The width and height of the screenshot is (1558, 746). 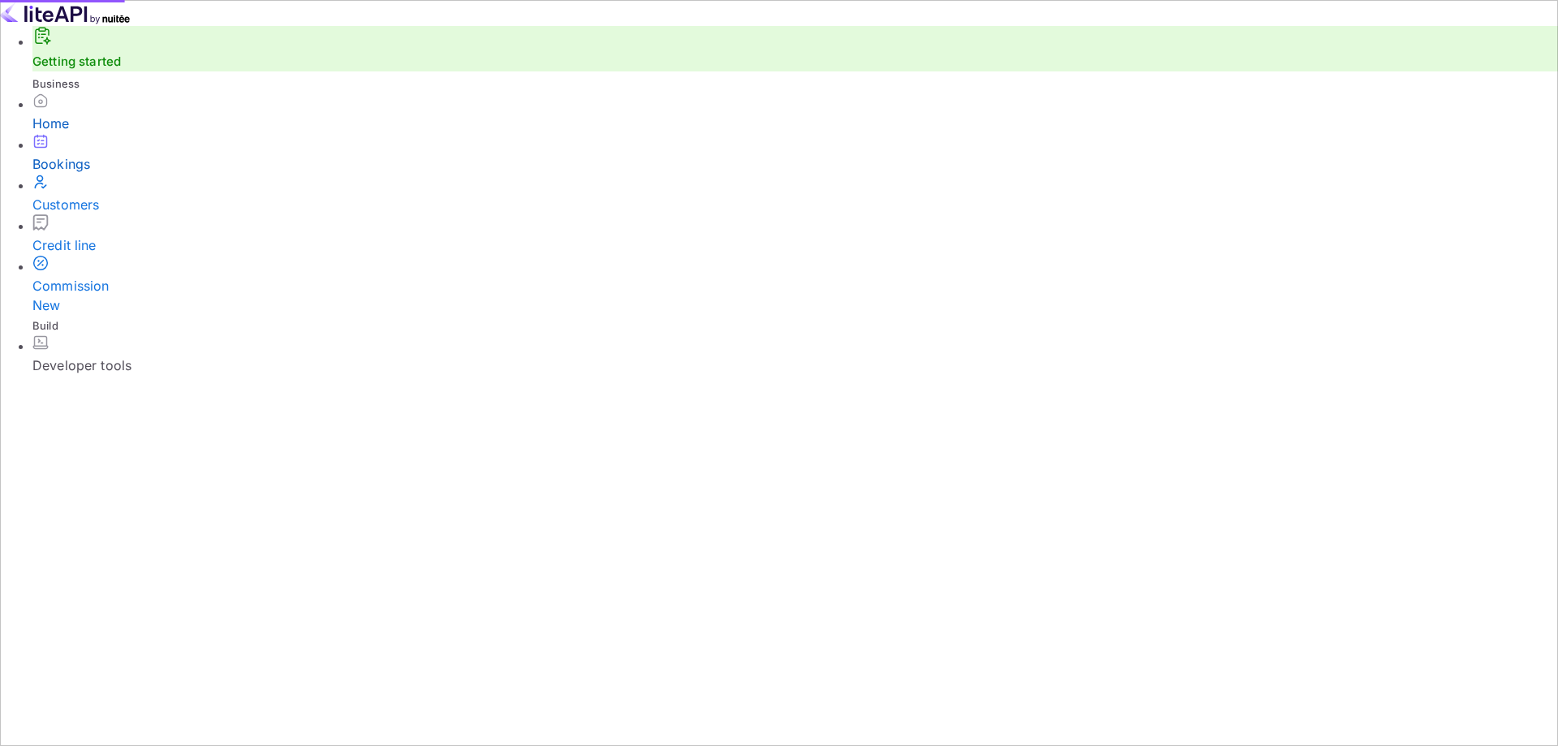 I want to click on a: CommissionNew, so click(x=795, y=285).